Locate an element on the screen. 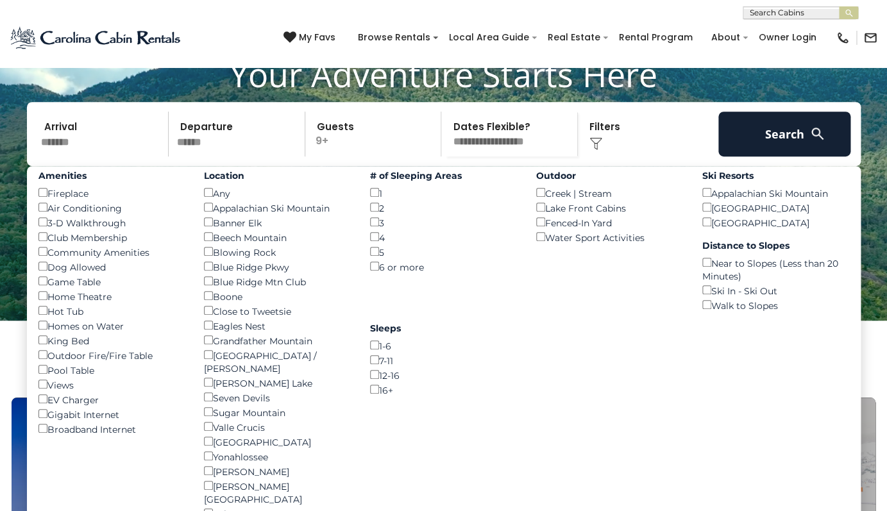 This screenshot has height=511, width=887. img: mail-regular-black.png is located at coordinates (871, 38).